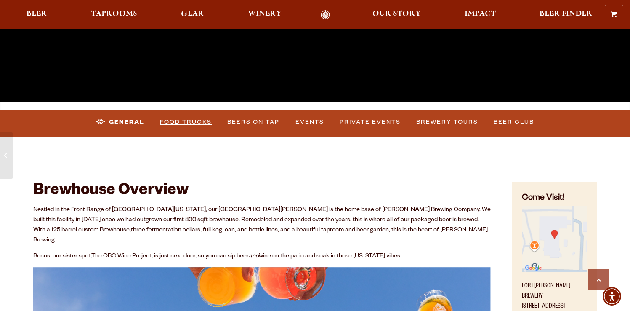 This screenshot has width=630, height=311. Describe the element at coordinates (262, 191) in the screenshot. I see `h2: Brewhouse Overview` at that location.